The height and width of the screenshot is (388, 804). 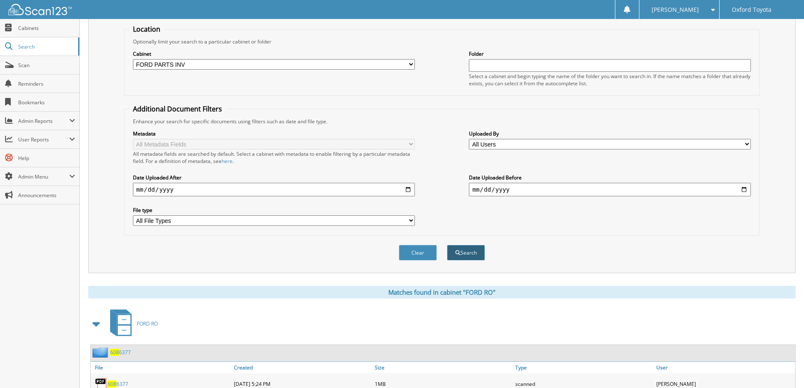 I want to click on span: Admin Reports, so click(x=43, y=121).